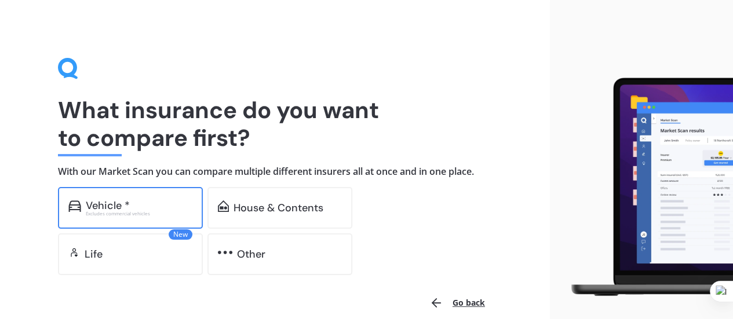  What do you see at coordinates (278, 208) in the screenshot?
I see `div: House & Contents` at bounding box center [278, 208].